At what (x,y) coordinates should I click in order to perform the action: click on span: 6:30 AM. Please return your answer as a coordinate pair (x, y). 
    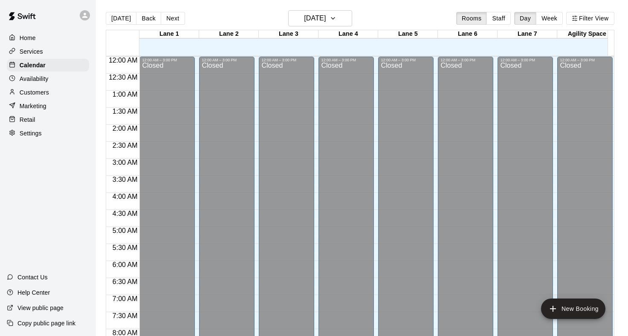
    Looking at the image, I should click on (125, 282).